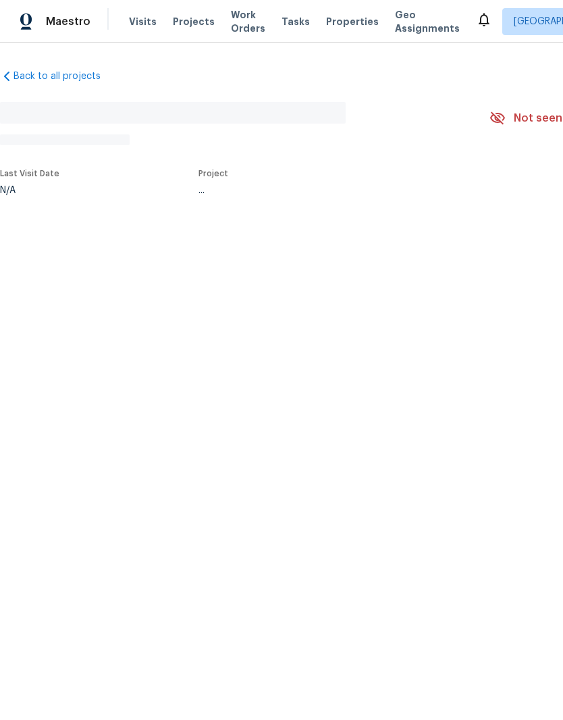  Describe the element at coordinates (296, 22) in the screenshot. I see `span: Tasks` at that location.